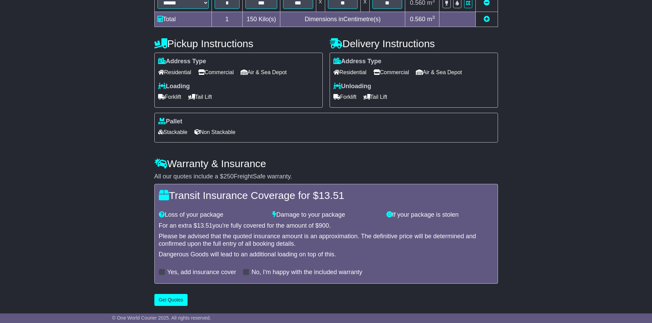 This screenshot has height=323, width=652. I want to click on label: Unloading, so click(352, 87).